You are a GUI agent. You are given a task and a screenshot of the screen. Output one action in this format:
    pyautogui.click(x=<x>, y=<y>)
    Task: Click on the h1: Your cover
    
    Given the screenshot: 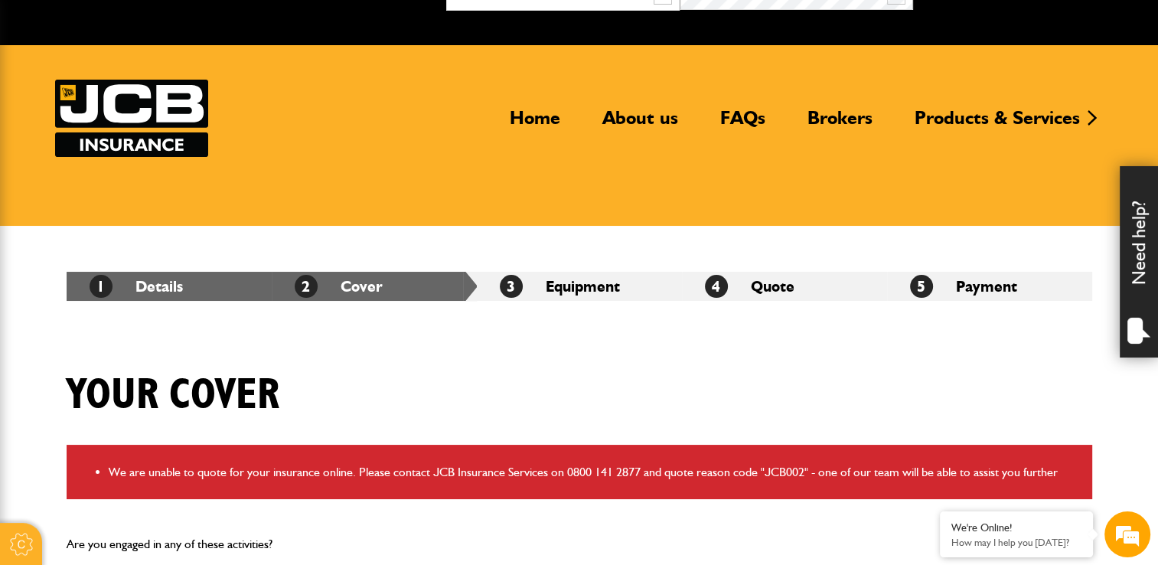 What is the action you would take?
    pyautogui.click(x=173, y=395)
    